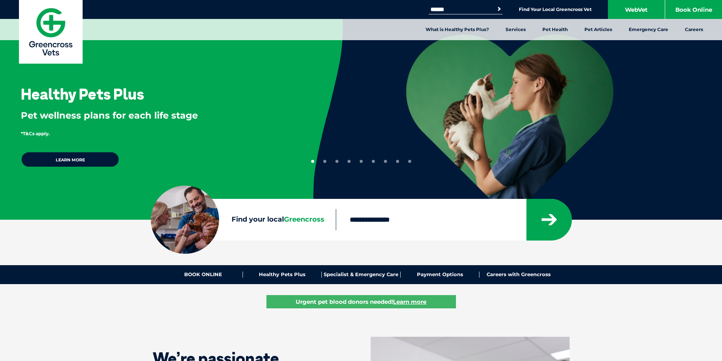 Image resolution: width=722 pixels, height=361 pixels. What do you see at coordinates (361, 161) in the screenshot?
I see `button: 5 of 9` at bounding box center [361, 161].